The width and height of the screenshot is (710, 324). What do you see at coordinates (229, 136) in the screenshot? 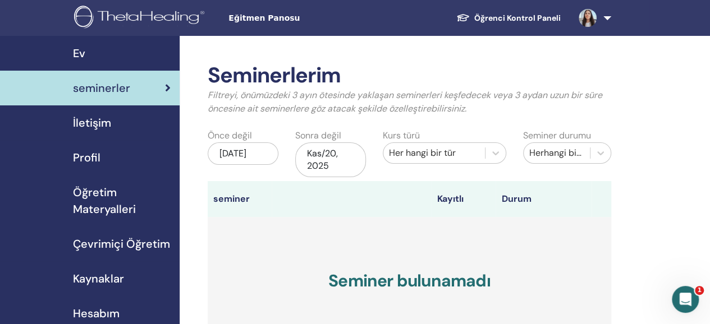
I see `label: Önce değil` at bounding box center [229, 136].